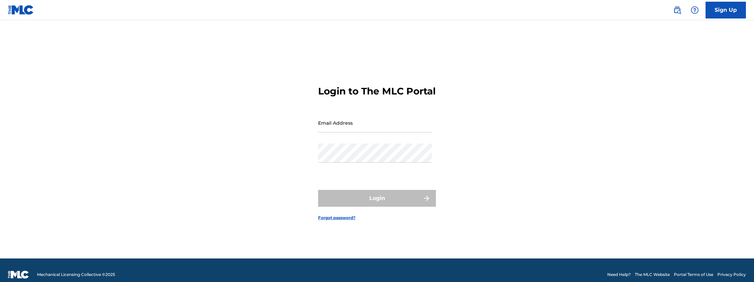  Describe the element at coordinates (377, 91) in the screenshot. I see `h3: Login to The MLC Portal` at that location.